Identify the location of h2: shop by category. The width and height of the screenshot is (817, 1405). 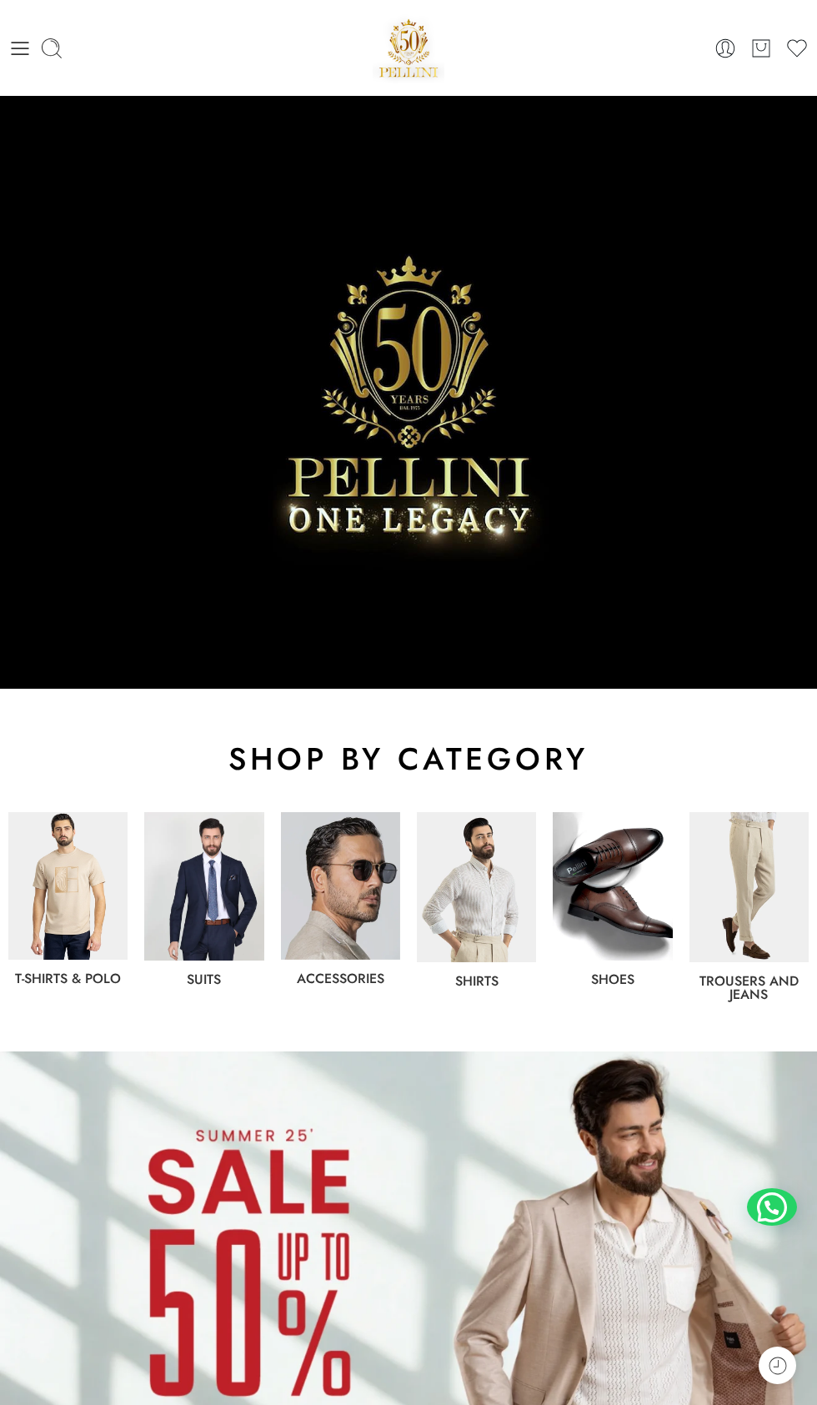
(409, 759).